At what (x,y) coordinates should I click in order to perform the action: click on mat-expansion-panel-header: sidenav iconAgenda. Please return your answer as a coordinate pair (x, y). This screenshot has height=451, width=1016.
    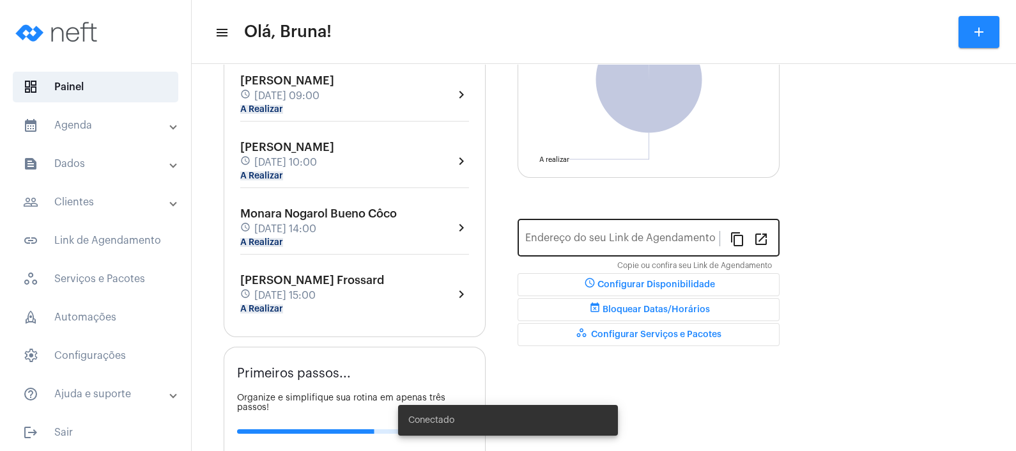
    Looking at the image, I should click on (99, 125).